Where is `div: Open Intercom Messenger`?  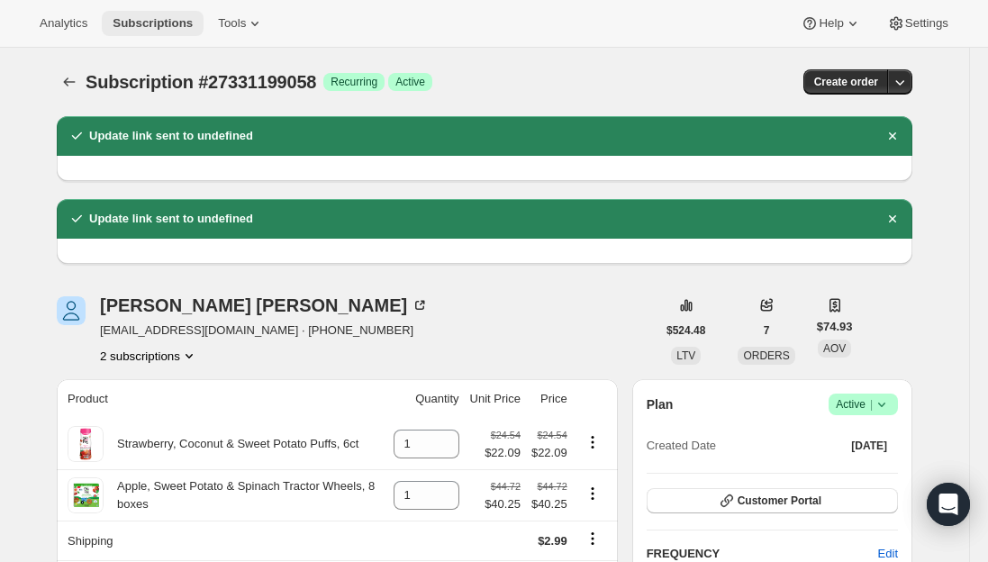 div: Open Intercom Messenger is located at coordinates (948, 504).